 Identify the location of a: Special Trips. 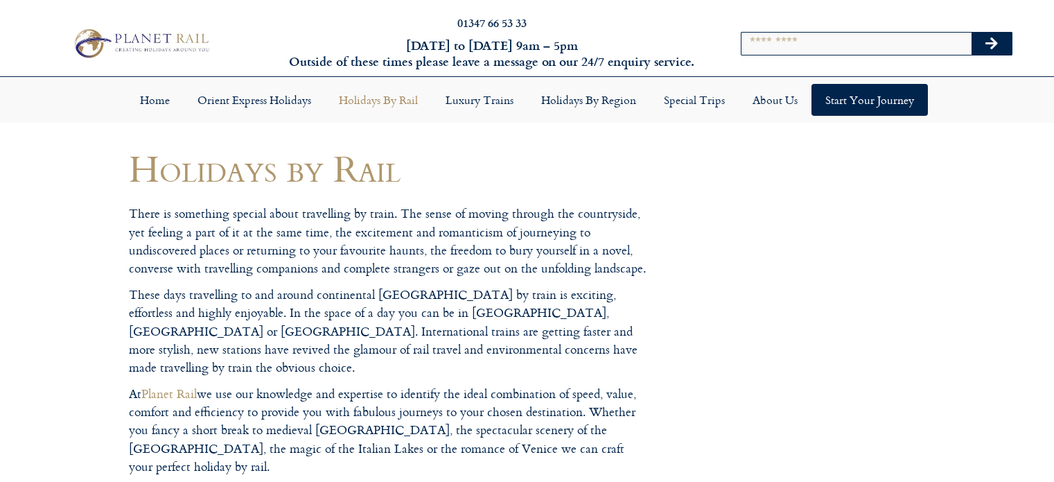
(694, 100).